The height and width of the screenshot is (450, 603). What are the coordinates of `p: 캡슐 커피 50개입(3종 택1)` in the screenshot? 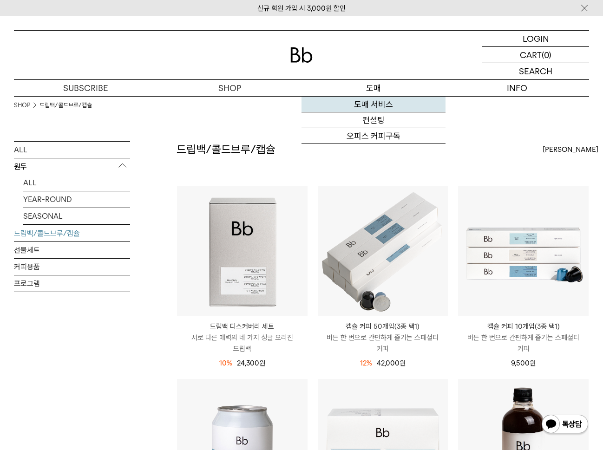 It's located at (383, 326).